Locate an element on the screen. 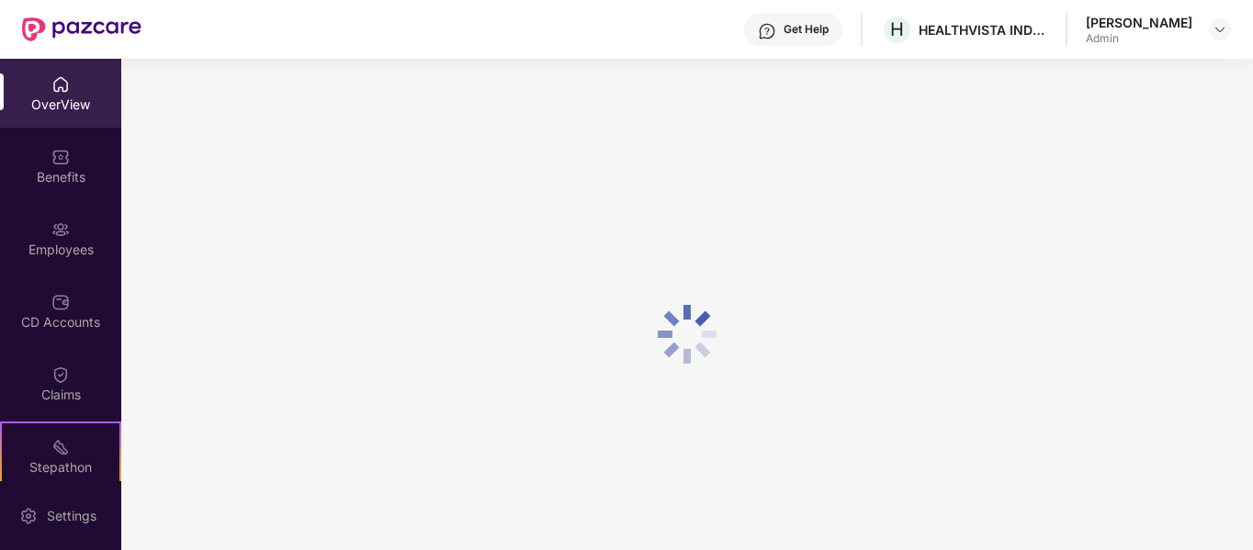 The height and width of the screenshot is (550, 1253). img: New Pazcare Logo is located at coordinates (82, 29).